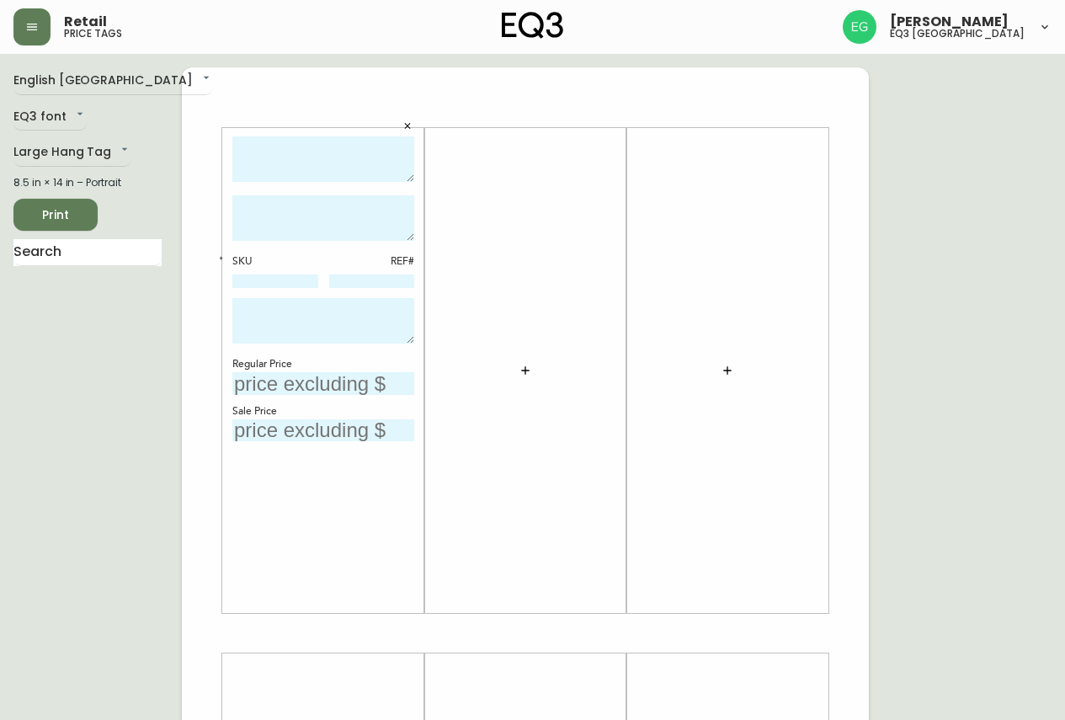  Describe the element at coordinates (88, 183) in the screenshot. I see `div: 8.5 in × 14 in – Portrait` at that location.